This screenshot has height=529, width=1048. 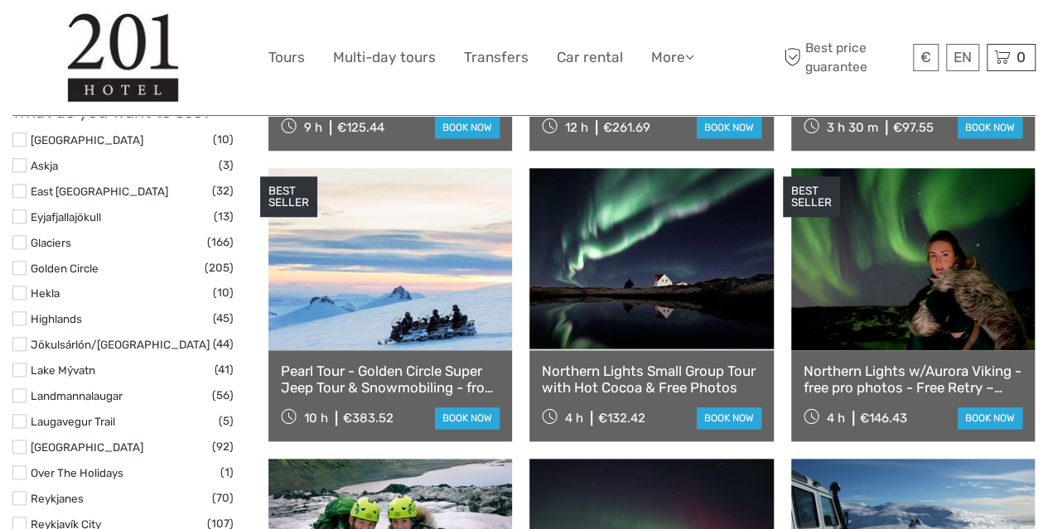 I want to click on span: 10 h, so click(x=316, y=418).